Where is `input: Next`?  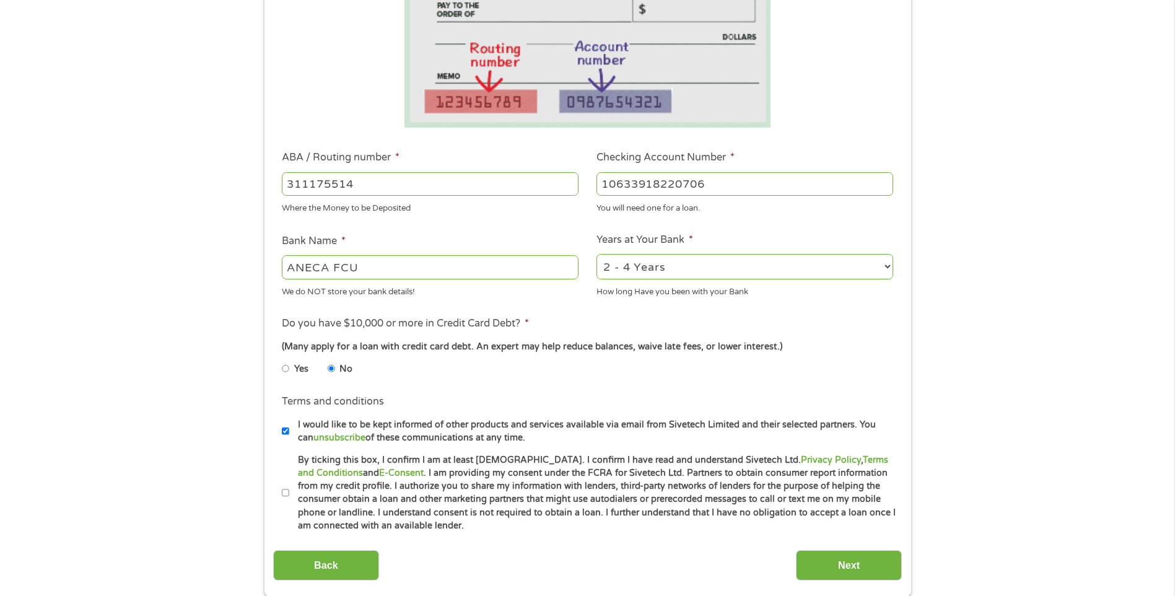
input: Next is located at coordinates (848, 565).